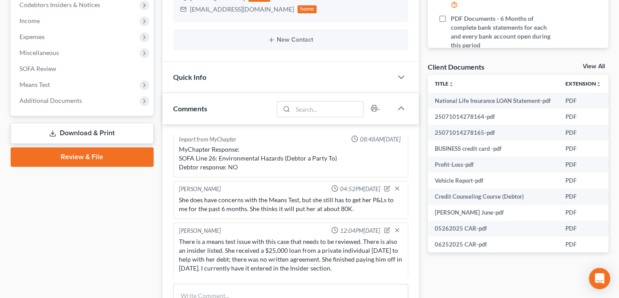 Image resolution: width=619 pixels, height=298 pixels. What do you see at coordinates (493, 132) in the screenshot?
I see `td: 25071014278165-pdf` at bounding box center [493, 132].